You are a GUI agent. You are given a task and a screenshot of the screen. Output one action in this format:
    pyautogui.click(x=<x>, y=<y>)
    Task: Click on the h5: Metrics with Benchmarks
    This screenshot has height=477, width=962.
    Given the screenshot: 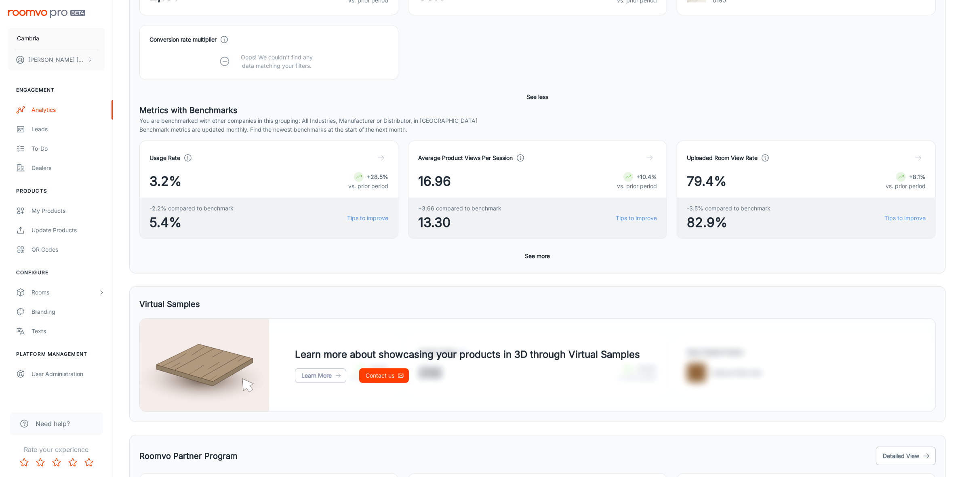 What is the action you would take?
    pyautogui.click(x=537, y=110)
    